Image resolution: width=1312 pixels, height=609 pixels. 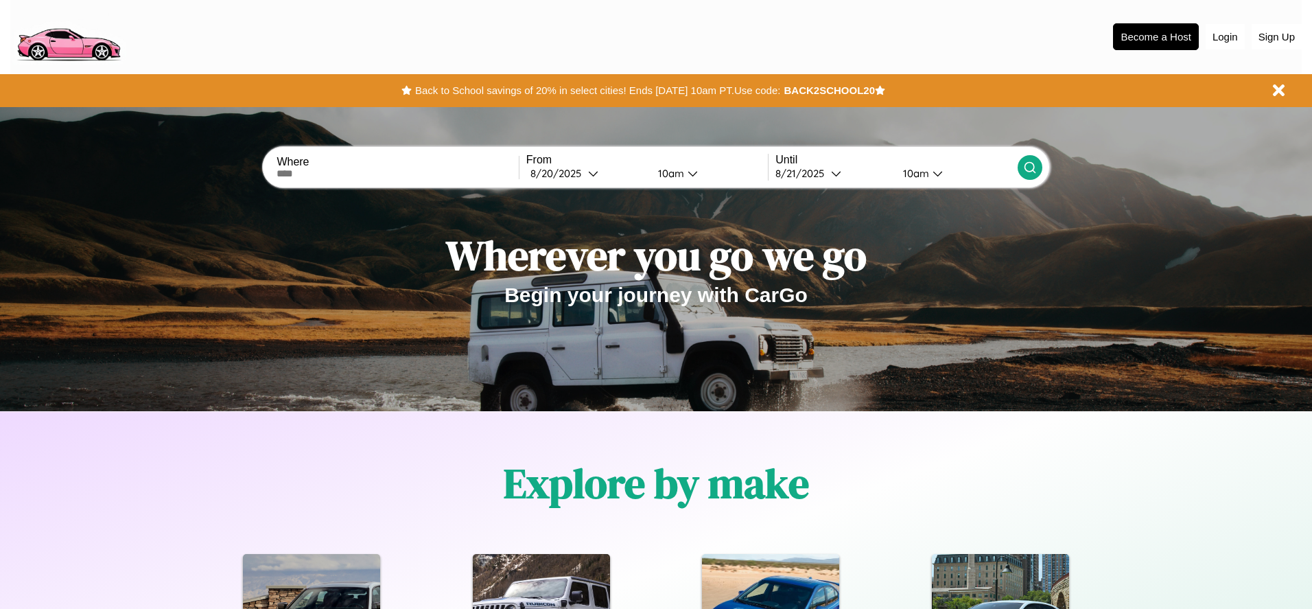 I want to click on button: Login, so click(x=1225, y=36).